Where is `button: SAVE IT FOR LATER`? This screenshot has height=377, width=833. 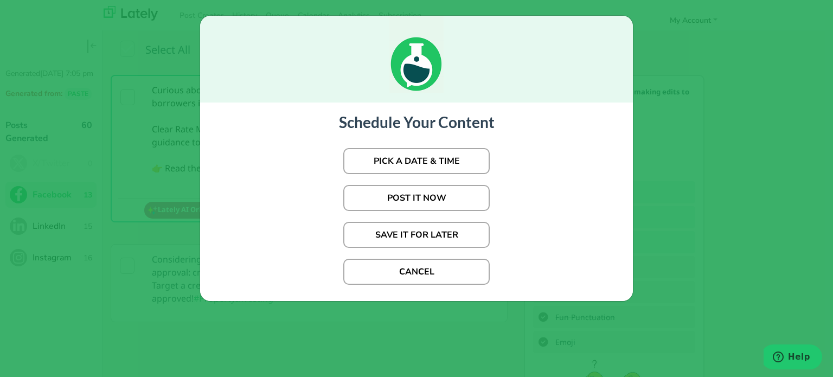 button: SAVE IT FOR LATER is located at coordinates (417, 235).